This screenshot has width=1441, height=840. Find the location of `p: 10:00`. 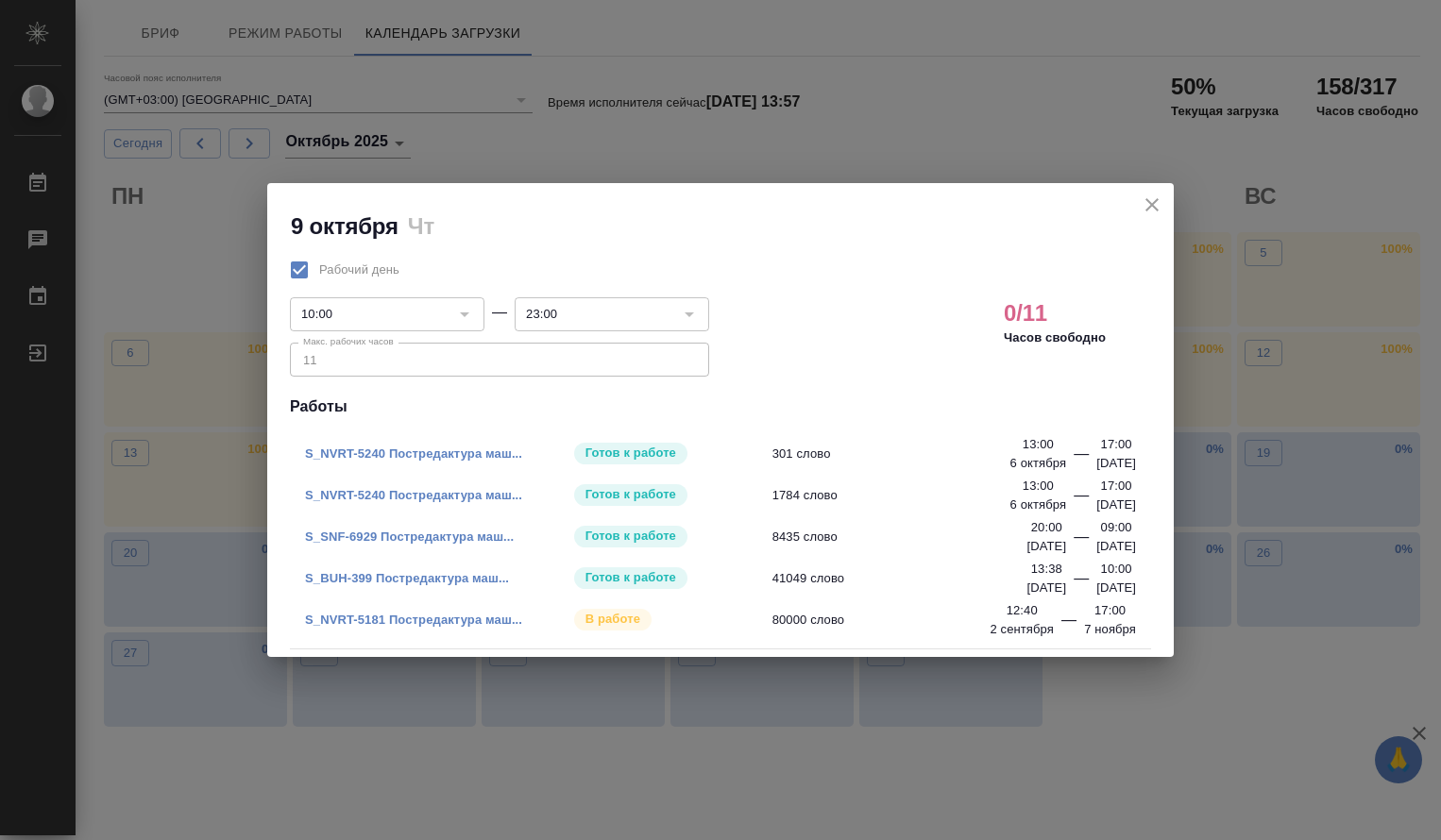

p: 10:00 is located at coordinates (1117, 569).